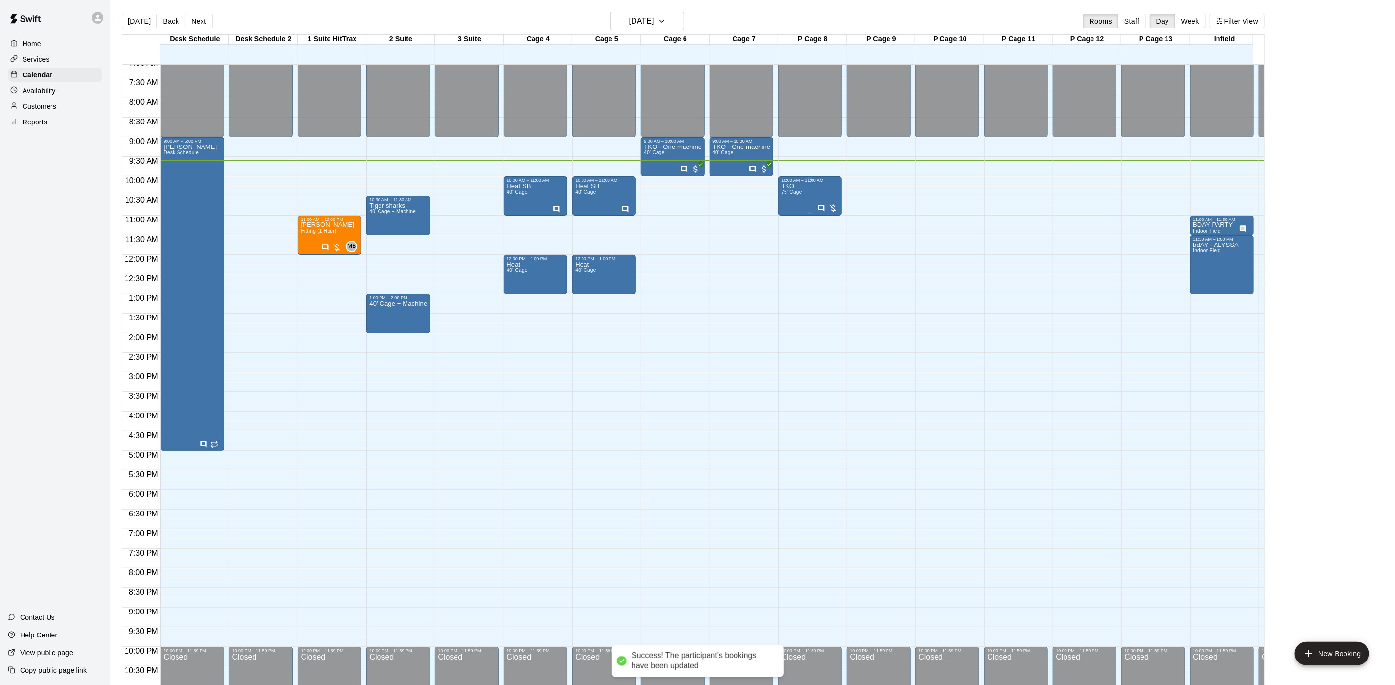 This screenshot has width=1395, height=685. What do you see at coordinates (39, 106) in the screenshot?
I see `p: Customers` at bounding box center [39, 106].